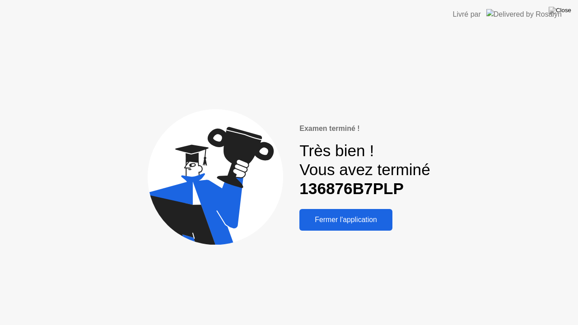 This screenshot has height=325, width=578. I want to click on div: Examen terminé !, so click(365, 129).